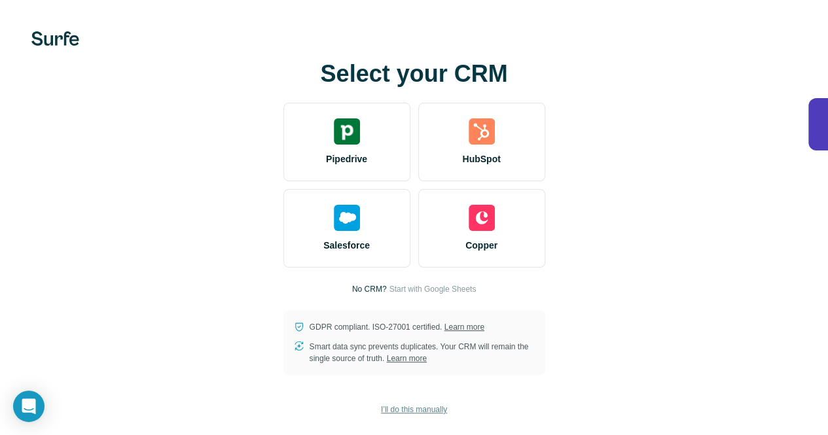 This screenshot has height=435, width=828. What do you see at coordinates (414, 410) in the screenshot?
I see `span: I’ll do this manually` at bounding box center [414, 410].